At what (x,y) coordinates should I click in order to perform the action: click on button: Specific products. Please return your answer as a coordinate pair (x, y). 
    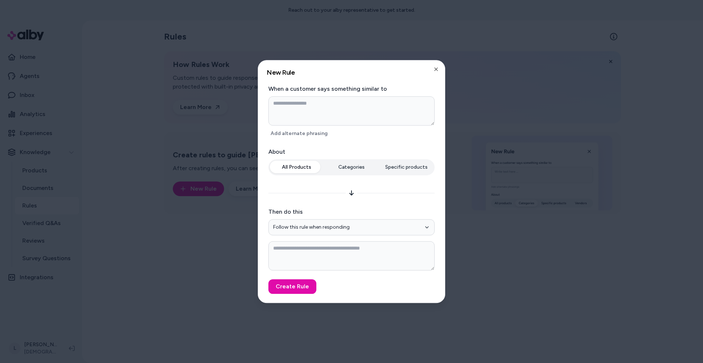
    Looking at the image, I should click on (407, 167).